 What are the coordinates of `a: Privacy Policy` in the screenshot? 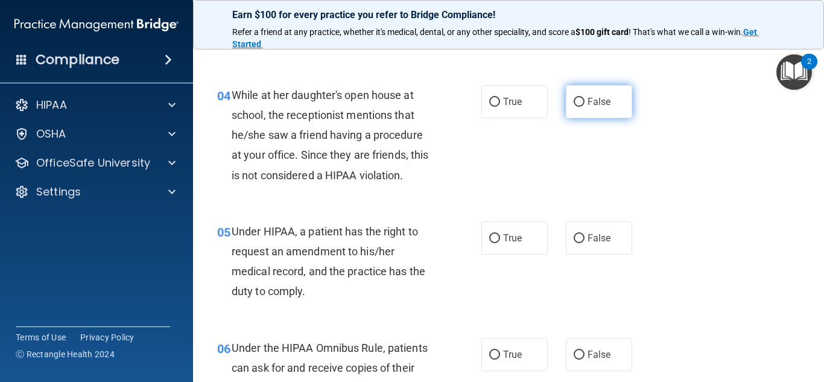 It's located at (107, 337).